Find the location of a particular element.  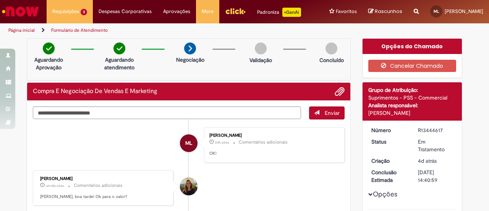

span: Aprovações is located at coordinates (177, 11).